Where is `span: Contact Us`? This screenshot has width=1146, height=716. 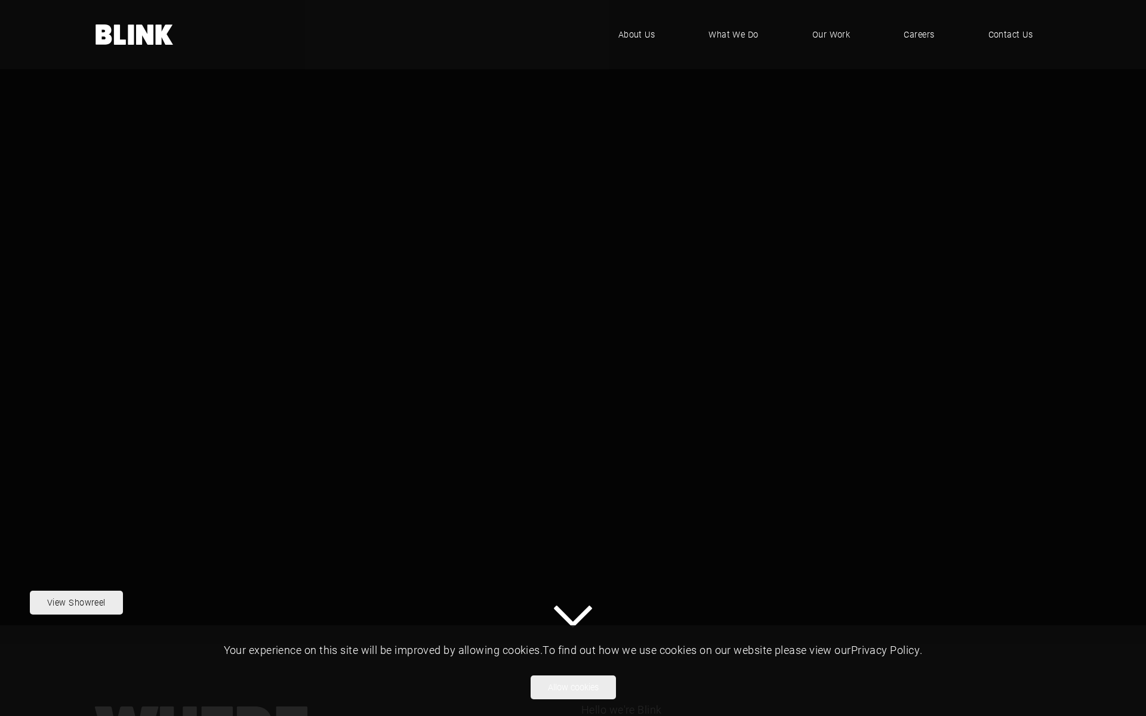 span: Contact Us is located at coordinates (1010, 35).